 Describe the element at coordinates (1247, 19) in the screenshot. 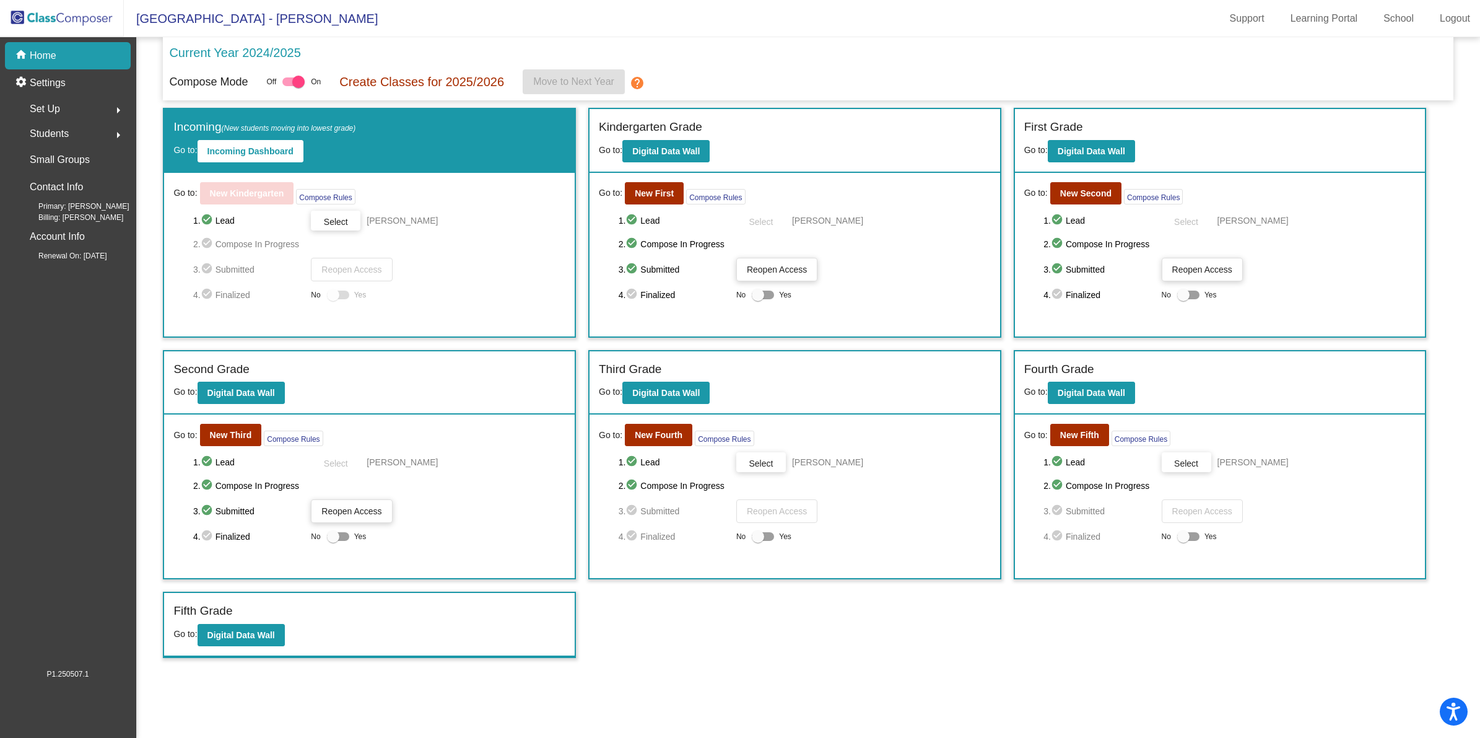

I see `a: Support` at that location.